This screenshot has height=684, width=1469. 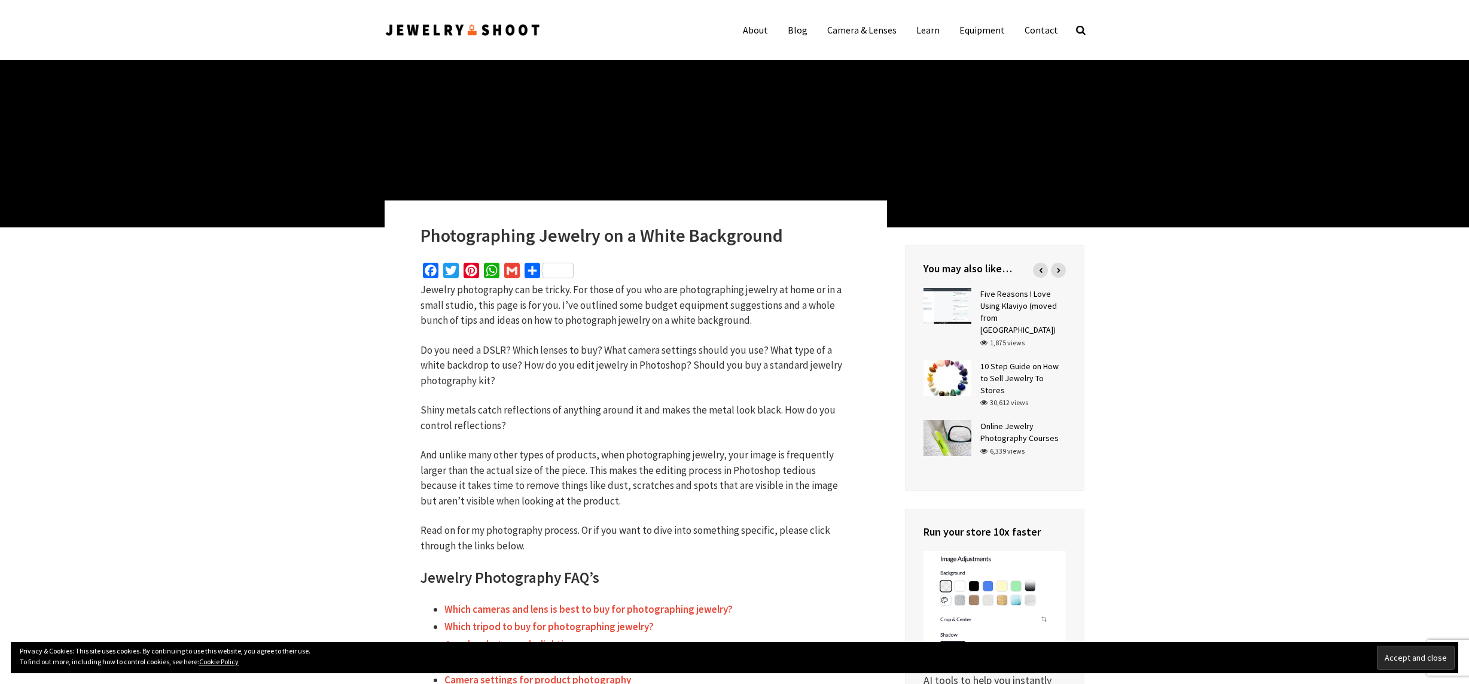 What do you see at coordinates (512, 272) in the screenshot?
I see `a: Gmail` at bounding box center [512, 272].